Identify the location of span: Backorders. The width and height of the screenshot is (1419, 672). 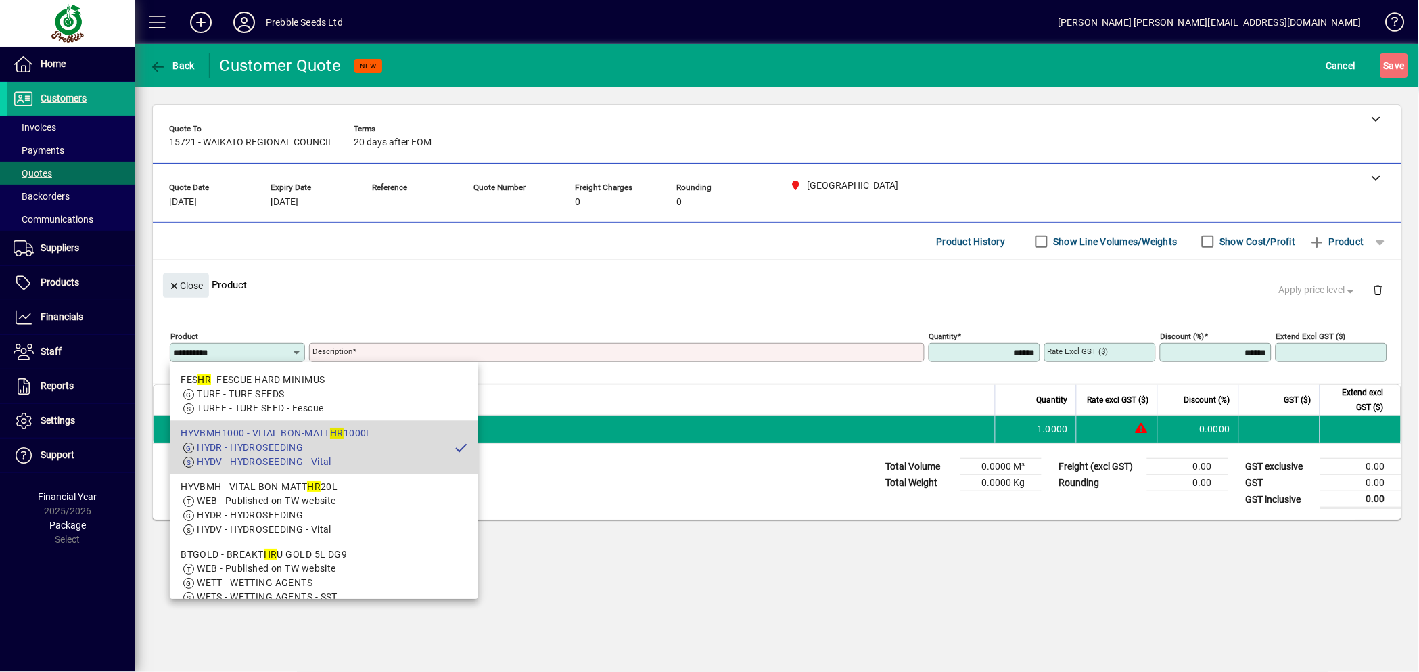
(41, 196).